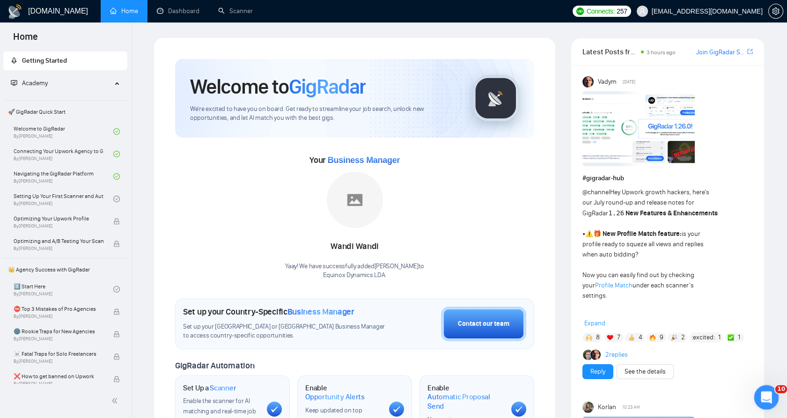  What do you see at coordinates (14, 60) in the screenshot?
I see `span: rocket` at bounding box center [14, 60].